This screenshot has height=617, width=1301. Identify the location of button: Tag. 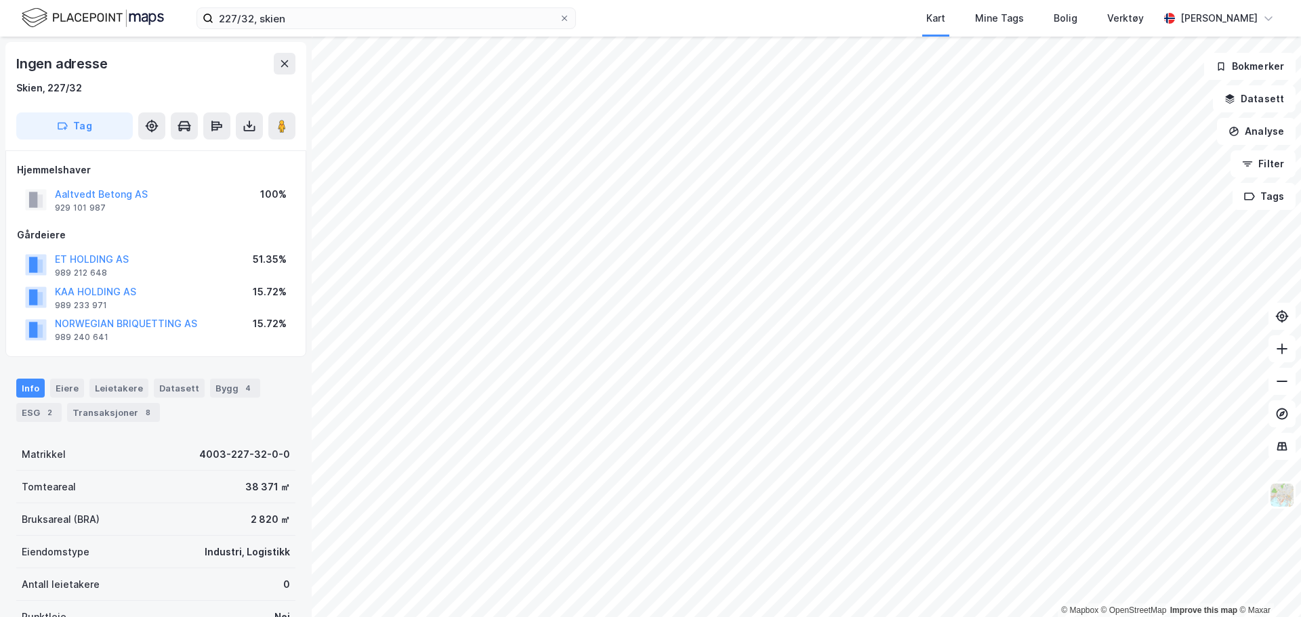
(75, 126).